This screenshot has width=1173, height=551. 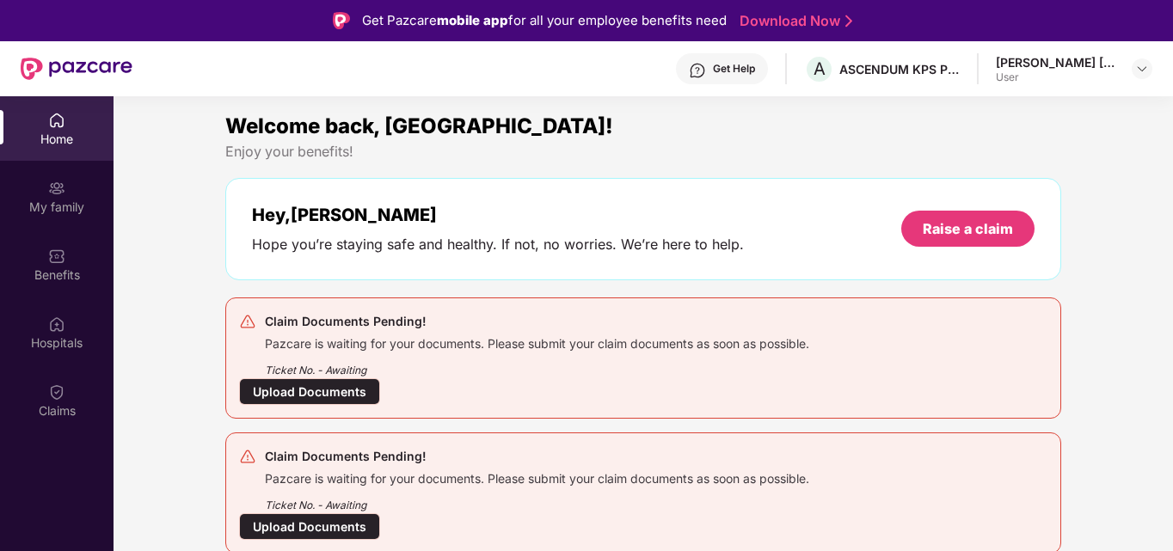 I want to click on div: Raise a claim, so click(x=968, y=229).